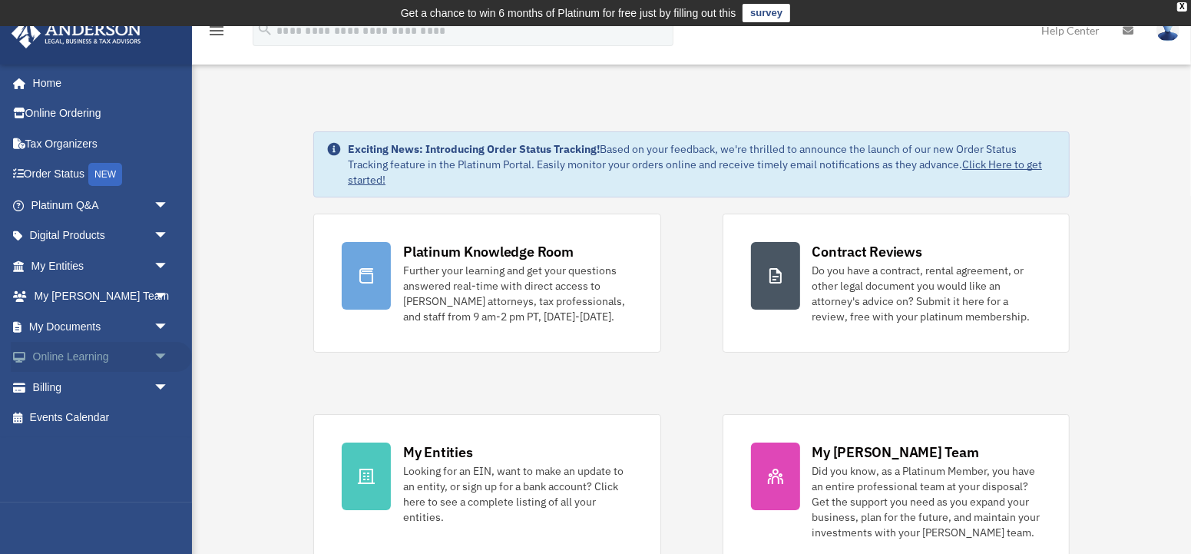 The height and width of the screenshot is (554, 1191). Describe the element at coordinates (927, 501) in the screenshot. I see `div: Did you know, as a Platinum Member, you have an entire professional team at your disposal? Get th...` at that location.